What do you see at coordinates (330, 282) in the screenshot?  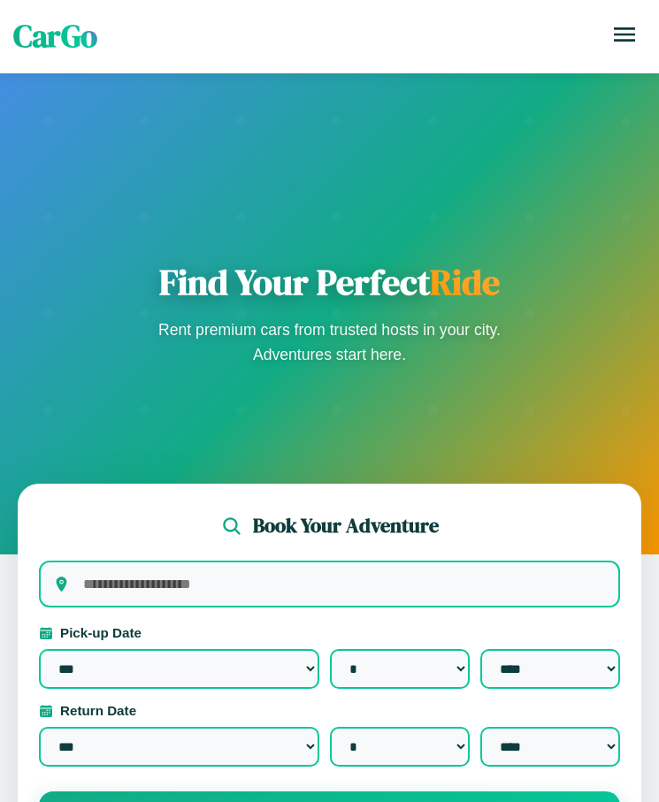 I see `h1: Find Your Perfect` at bounding box center [330, 282].